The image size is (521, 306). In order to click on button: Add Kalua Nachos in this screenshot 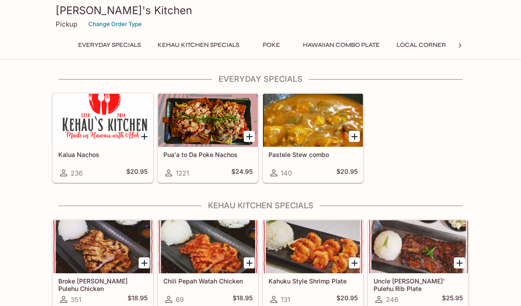, I will do `click(144, 136)`.